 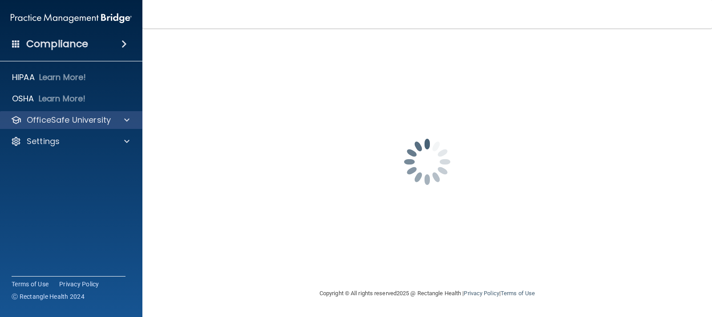 What do you see at coordinates (70, 120) in the screenshot?
I see `a: OfficeSafe University` at bounding box center [70, 120].